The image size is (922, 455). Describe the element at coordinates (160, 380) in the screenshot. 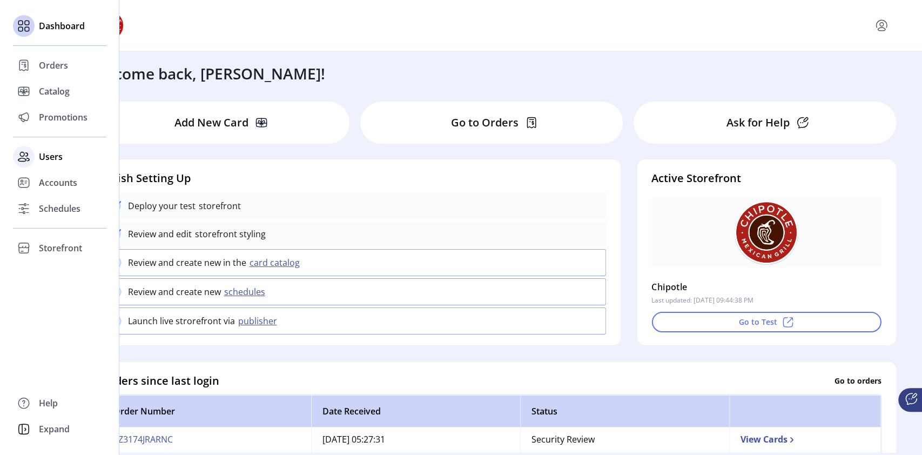

I see `h4: Orders since last login` at that location.